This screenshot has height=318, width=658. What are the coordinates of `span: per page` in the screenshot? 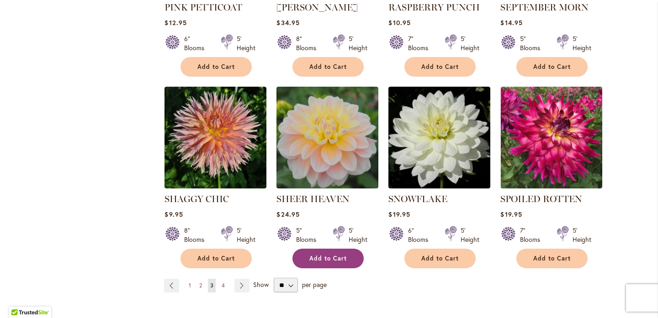 It's located at (314, 285).